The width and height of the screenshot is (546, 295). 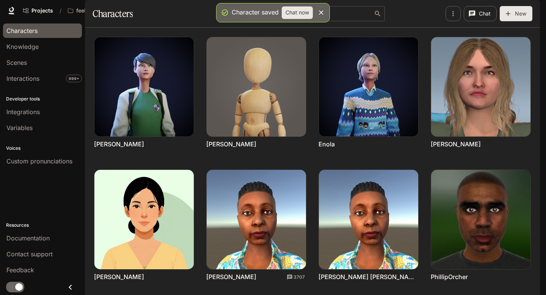 I want to click on img: Harry, so click(x=481, y=87).